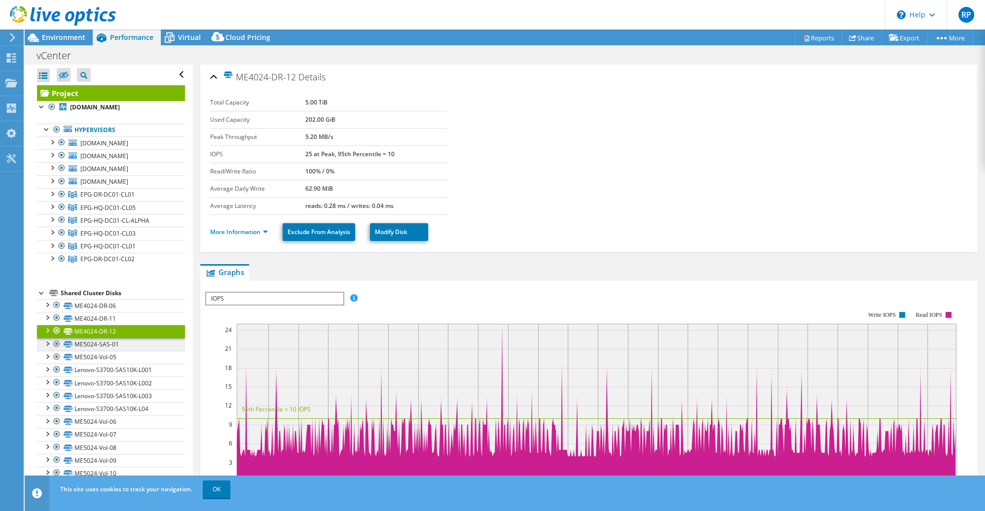 This screenshot has height=511, width=985. Describe the element at coordinates (818, 37) in the screenshot. I see `a: Reports` at that location.